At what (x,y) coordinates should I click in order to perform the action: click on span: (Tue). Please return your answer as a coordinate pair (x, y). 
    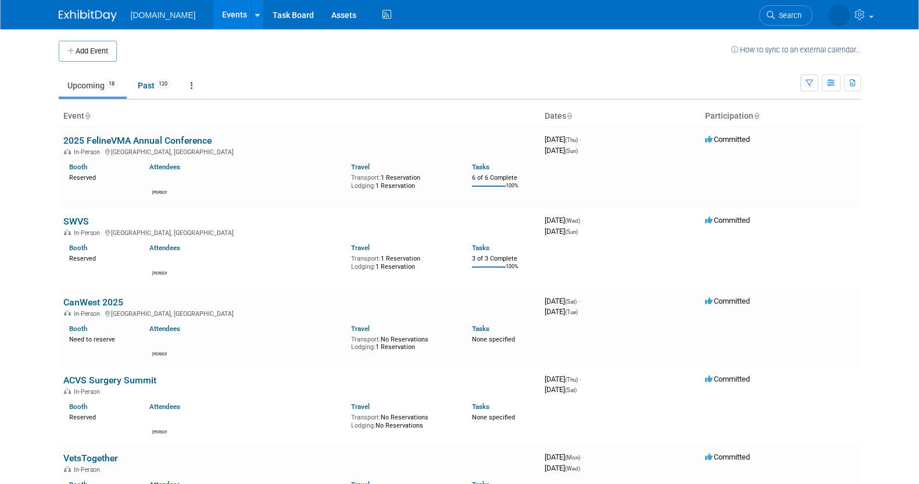
    Looking at the image, I should click on (571, 346).